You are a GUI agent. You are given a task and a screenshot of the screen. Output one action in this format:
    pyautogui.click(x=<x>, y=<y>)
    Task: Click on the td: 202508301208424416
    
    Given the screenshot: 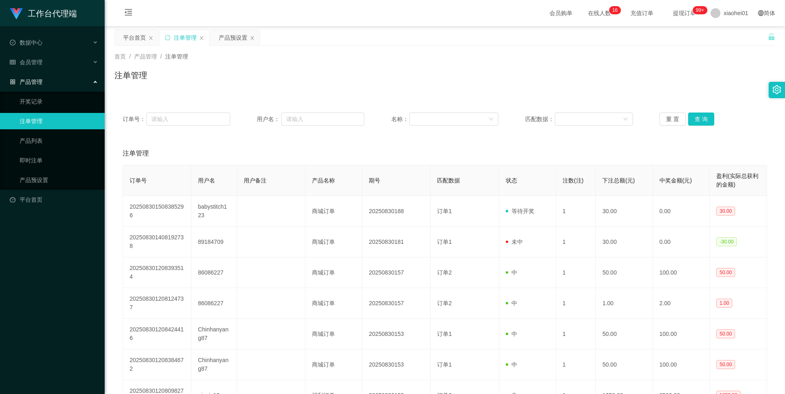 What is the action you would take?
    pyautogui.click(x=157, y=334)
    